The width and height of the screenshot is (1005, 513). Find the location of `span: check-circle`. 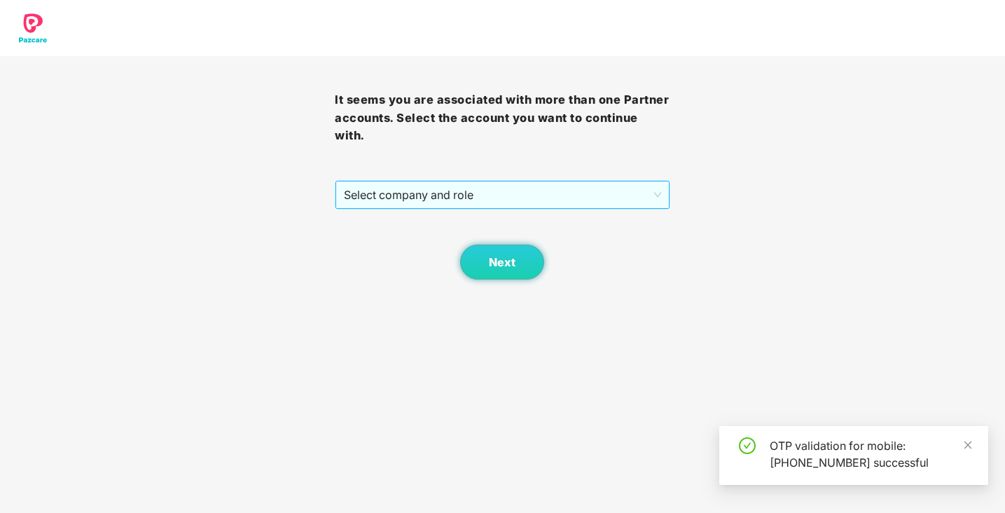

span: check-circle is located at coordinates (747, 445).